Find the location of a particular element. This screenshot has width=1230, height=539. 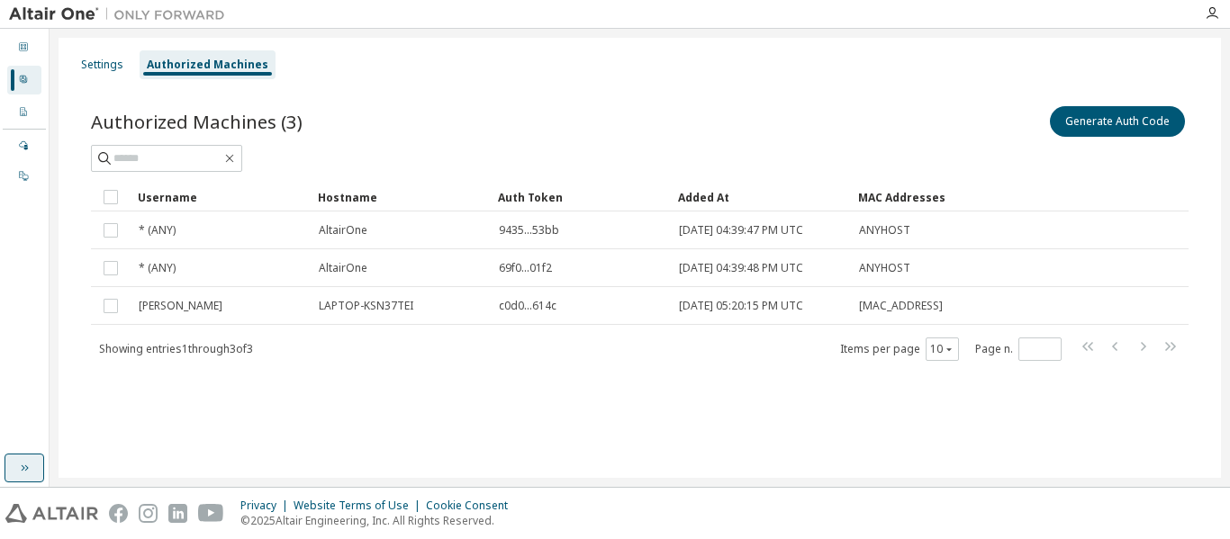

img: linkedin.svg is located at coordinates (177, 513).